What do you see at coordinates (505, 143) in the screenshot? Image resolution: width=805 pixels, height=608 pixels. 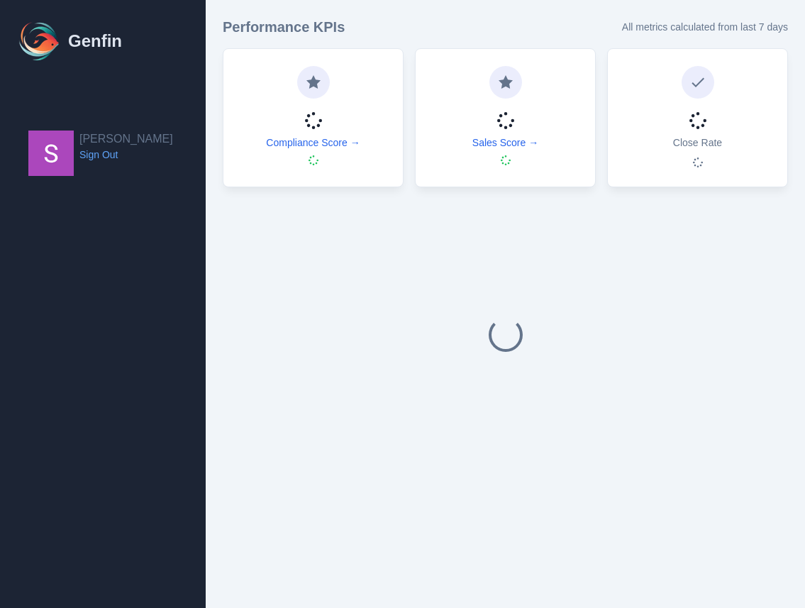 I see `a: Sales Score →` at bounding box center [505, 143].